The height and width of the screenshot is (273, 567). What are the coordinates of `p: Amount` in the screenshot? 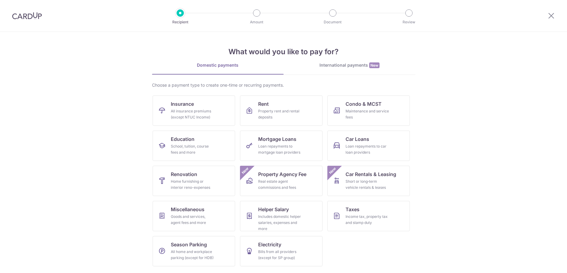 It's located at (257, 22).